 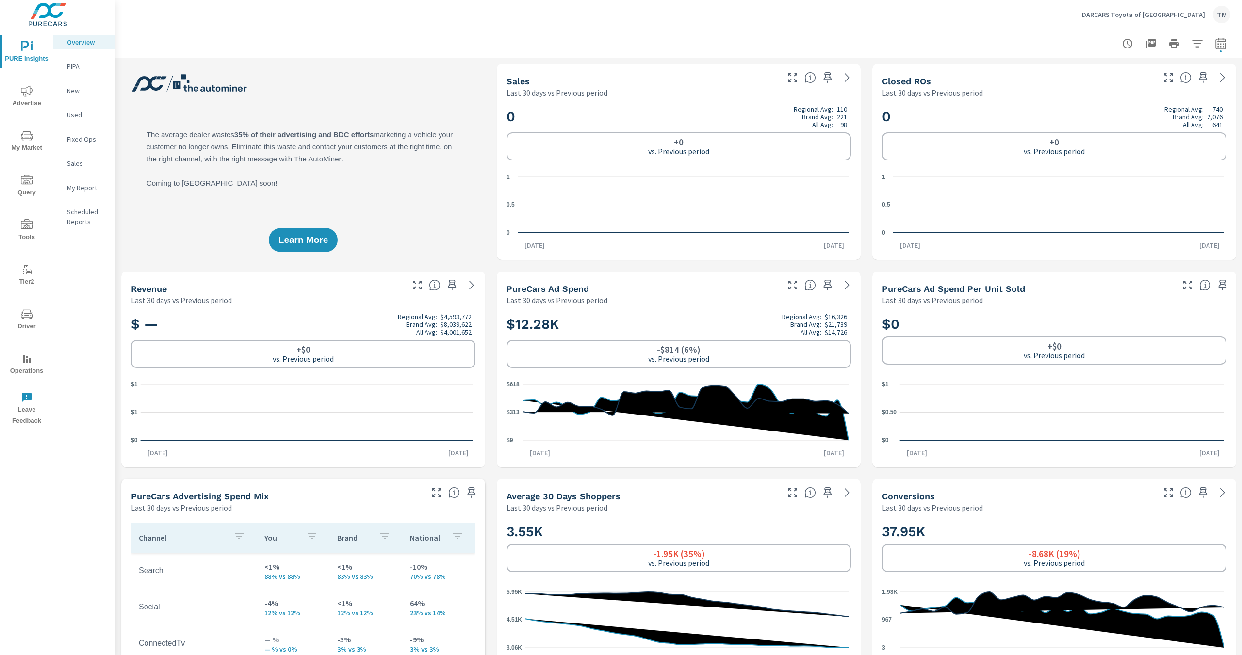 I want to click on span: Operations, so click(x=27, y=365).